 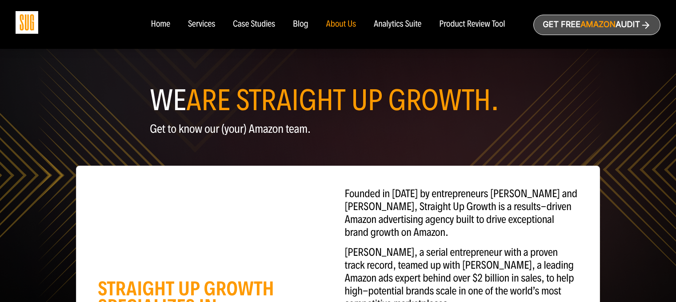 What do you see at coordinates (342, 24) in the screenshot?
I see `a: About Us` at bounding box center [342, 24].